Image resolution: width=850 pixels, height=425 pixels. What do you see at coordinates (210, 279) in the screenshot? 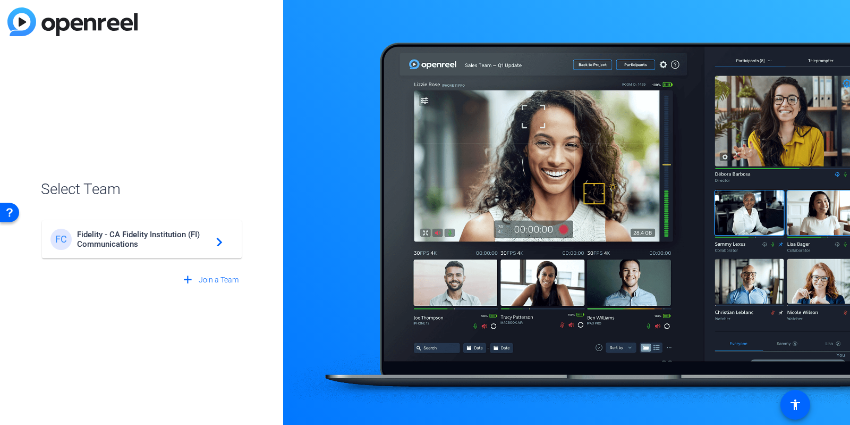
I see `button: Join a Team` at bounding box center [210, 279].